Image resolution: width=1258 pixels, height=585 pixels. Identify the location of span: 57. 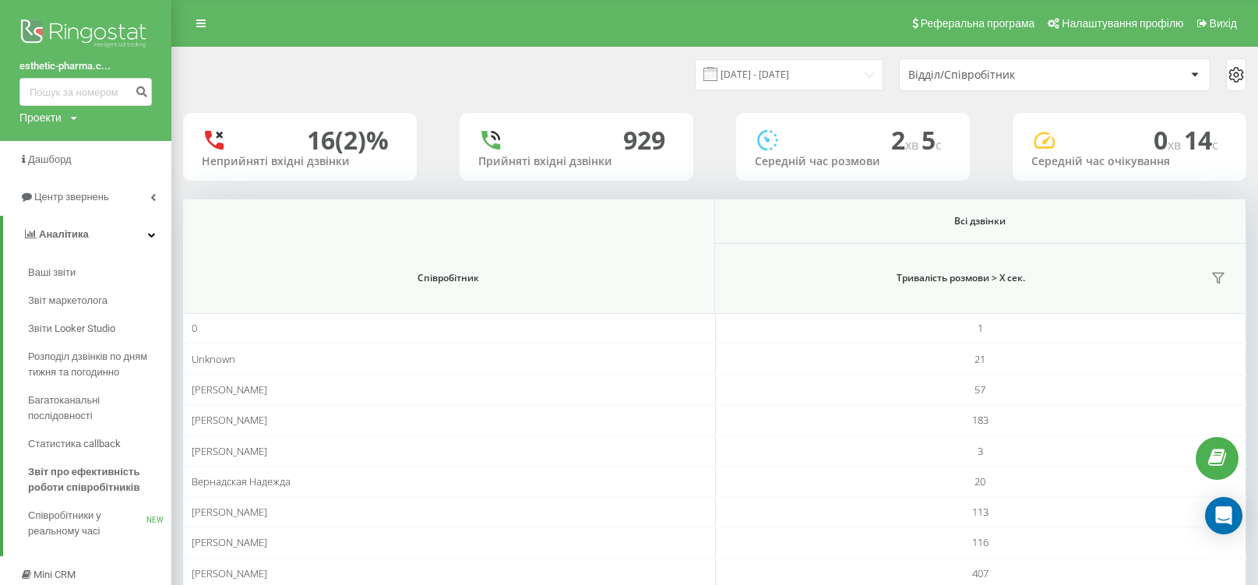
(980, 390).